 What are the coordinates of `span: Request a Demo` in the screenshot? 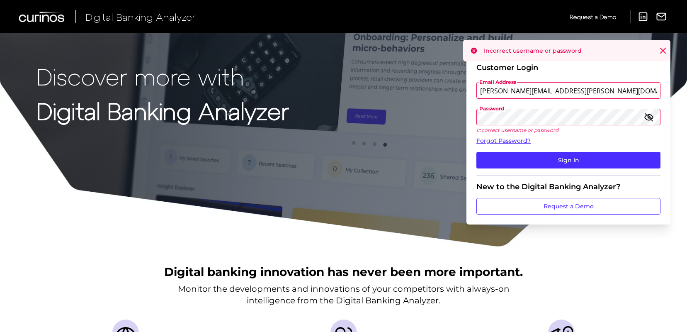 It's located at (593, 17).